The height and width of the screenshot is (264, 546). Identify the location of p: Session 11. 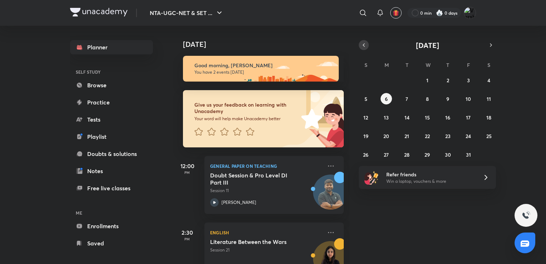
(266, 190).